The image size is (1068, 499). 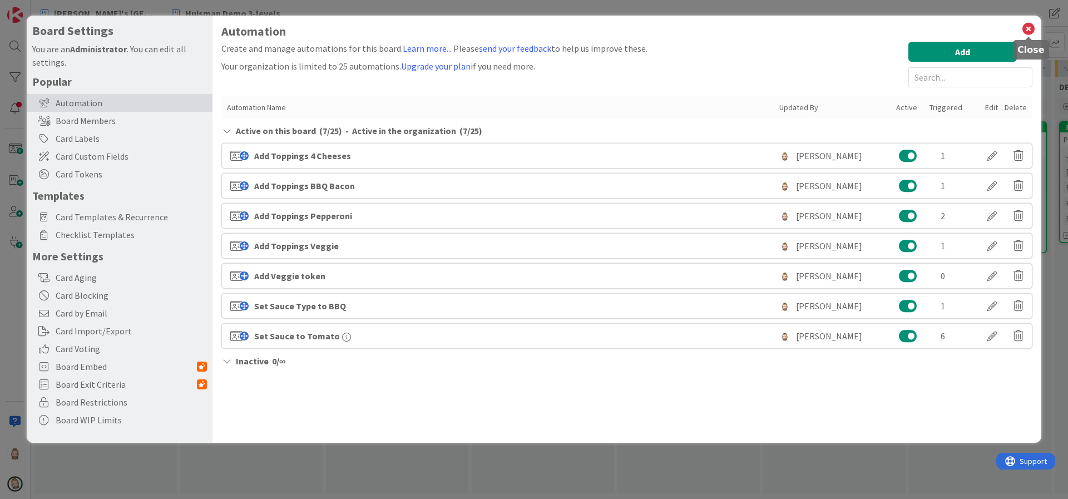 I want to click on div: Add Toppings Veggie, so click(x=297, y=246).